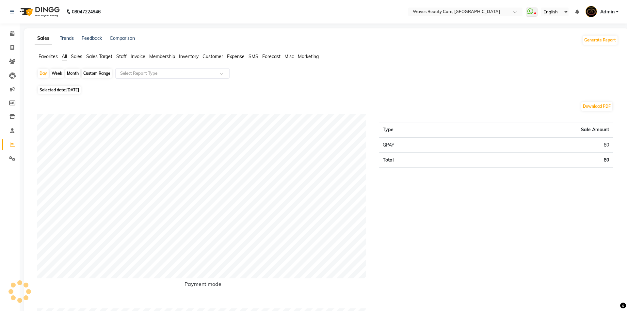 This screenshot has width=627, height=311. Describe the element at coordinates (67, 38) in the screenshot. I see `a: Trends` at that location.